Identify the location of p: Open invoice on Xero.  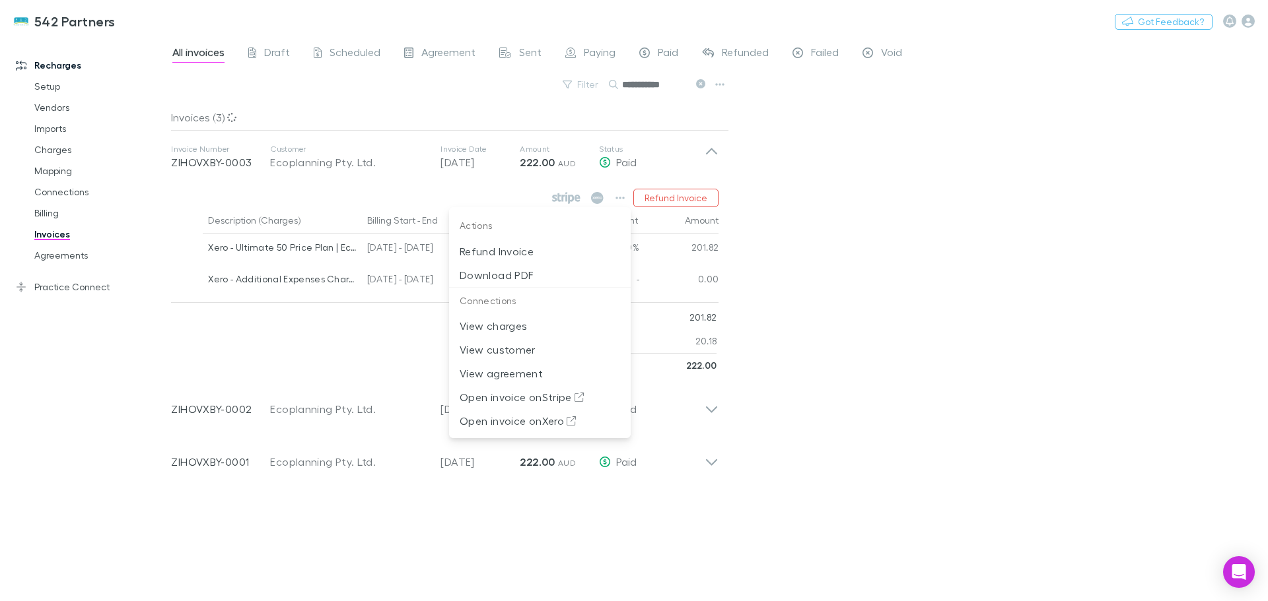
(539, 421).